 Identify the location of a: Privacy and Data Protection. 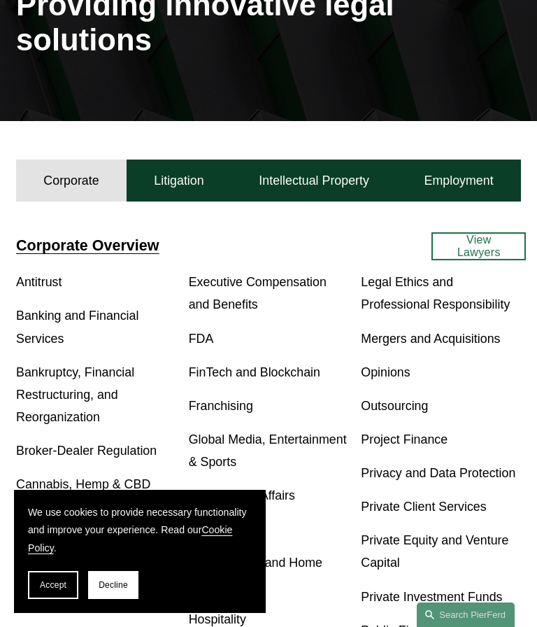
(438, 473).